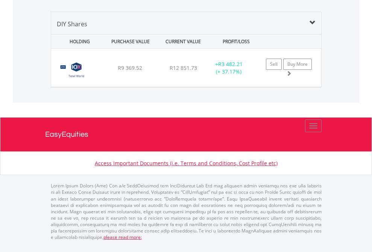 The image size is (372, 252). What do you see at coordinates (77, 41) in the screenshot?
I see `div: HOLDING` at bounding box center [77, 41].